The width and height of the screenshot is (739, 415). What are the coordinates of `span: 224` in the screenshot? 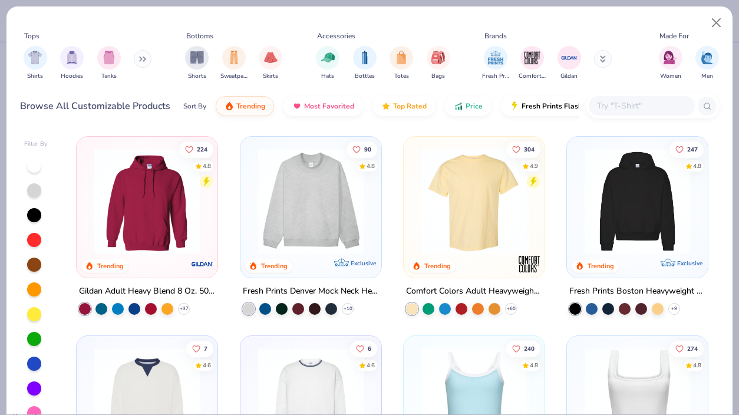 It's located at (202, 149).